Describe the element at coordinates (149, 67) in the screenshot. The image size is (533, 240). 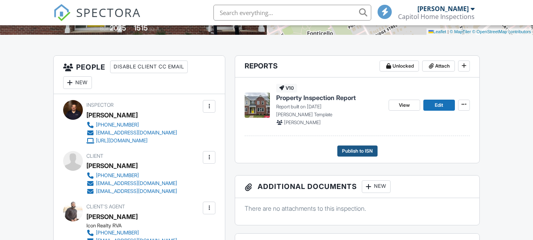
I see `div: Disable Client CC Email` at that location.